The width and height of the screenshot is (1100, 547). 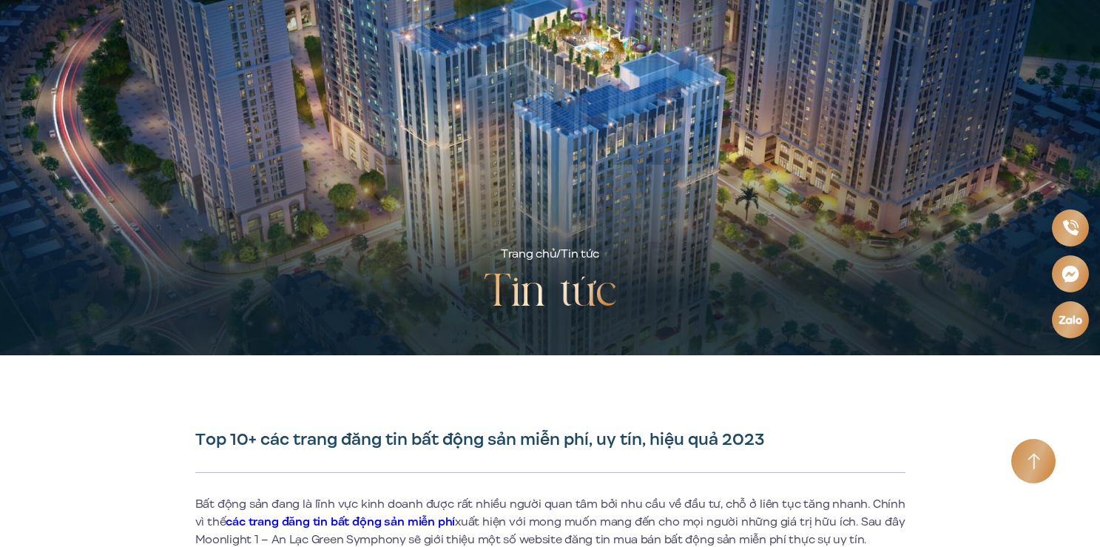 What do you see at coordinates (528, 254) in the screenshot?
I see `a: Trang chủ` at bounding box center [528, 254].